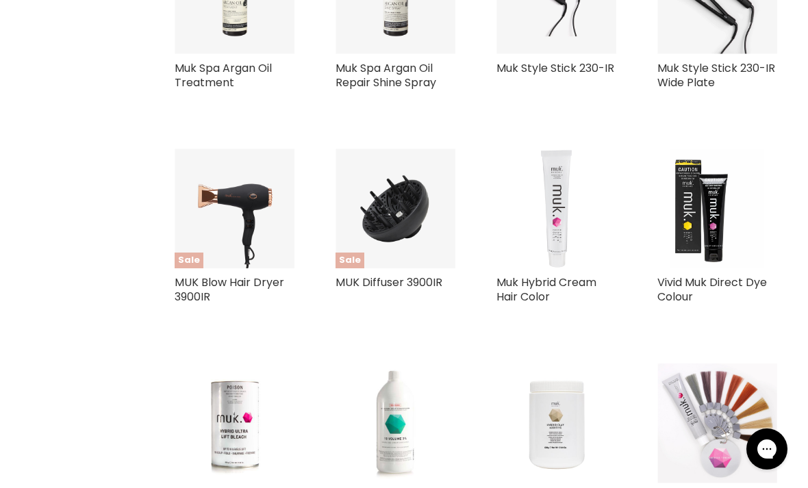 The height and width of the screenshot is (488, 808). I want to click on button: Gorgias live chat, so click(27, 25).